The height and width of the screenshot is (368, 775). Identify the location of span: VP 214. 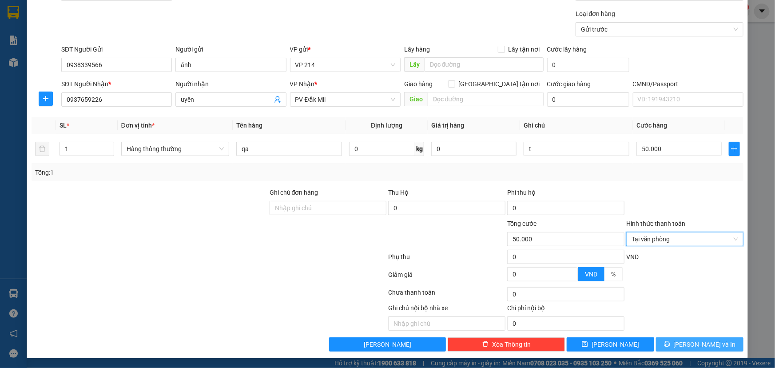
(345, 65).